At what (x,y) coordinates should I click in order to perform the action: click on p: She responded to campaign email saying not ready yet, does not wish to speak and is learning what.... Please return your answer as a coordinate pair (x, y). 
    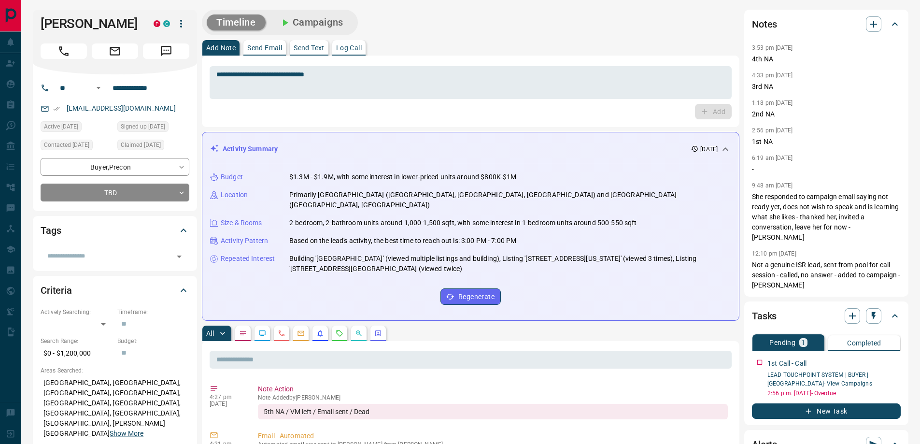
    Looking at the image, I should click on (826, 217).